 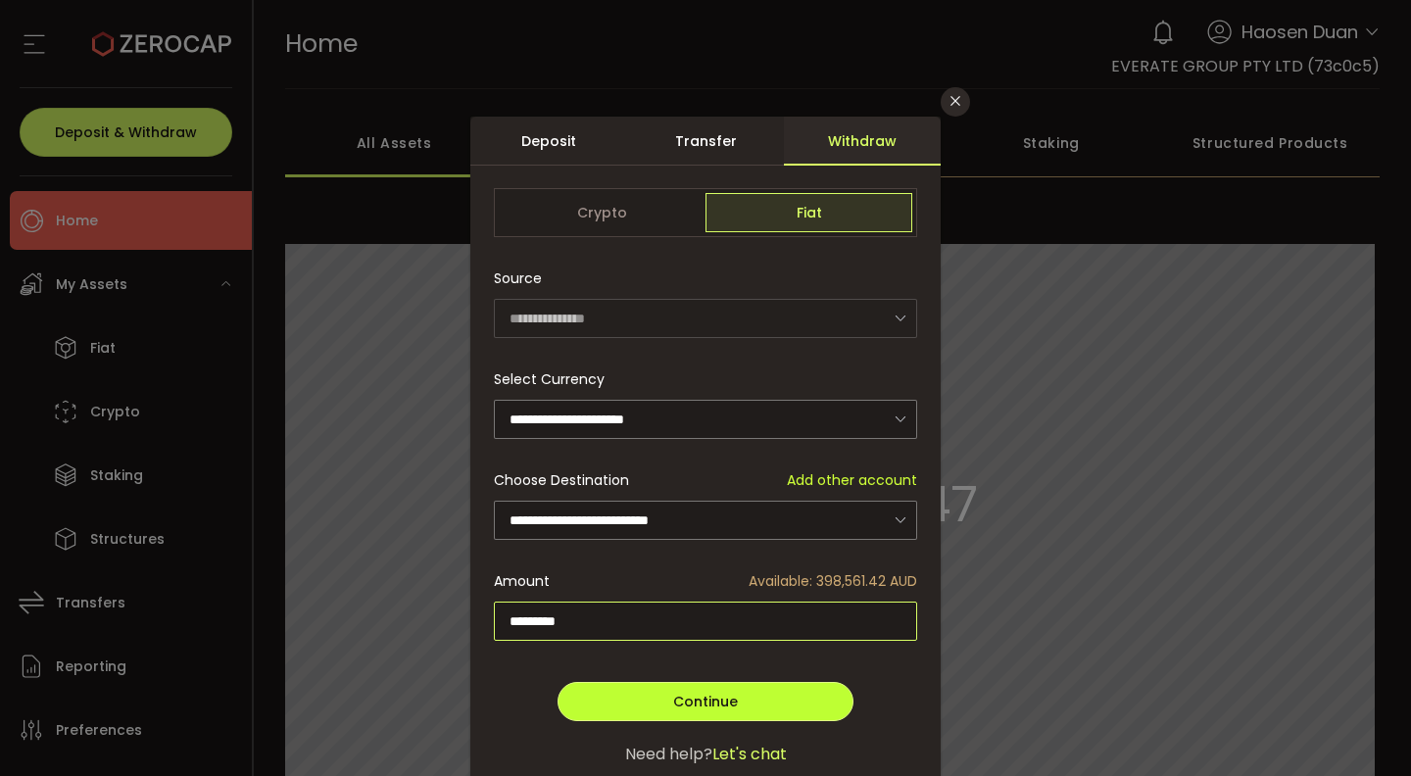 What do you see at coordinates (668, 755) in the screenshot?
I see `span: Need help?` at bounding box center [668, 755].